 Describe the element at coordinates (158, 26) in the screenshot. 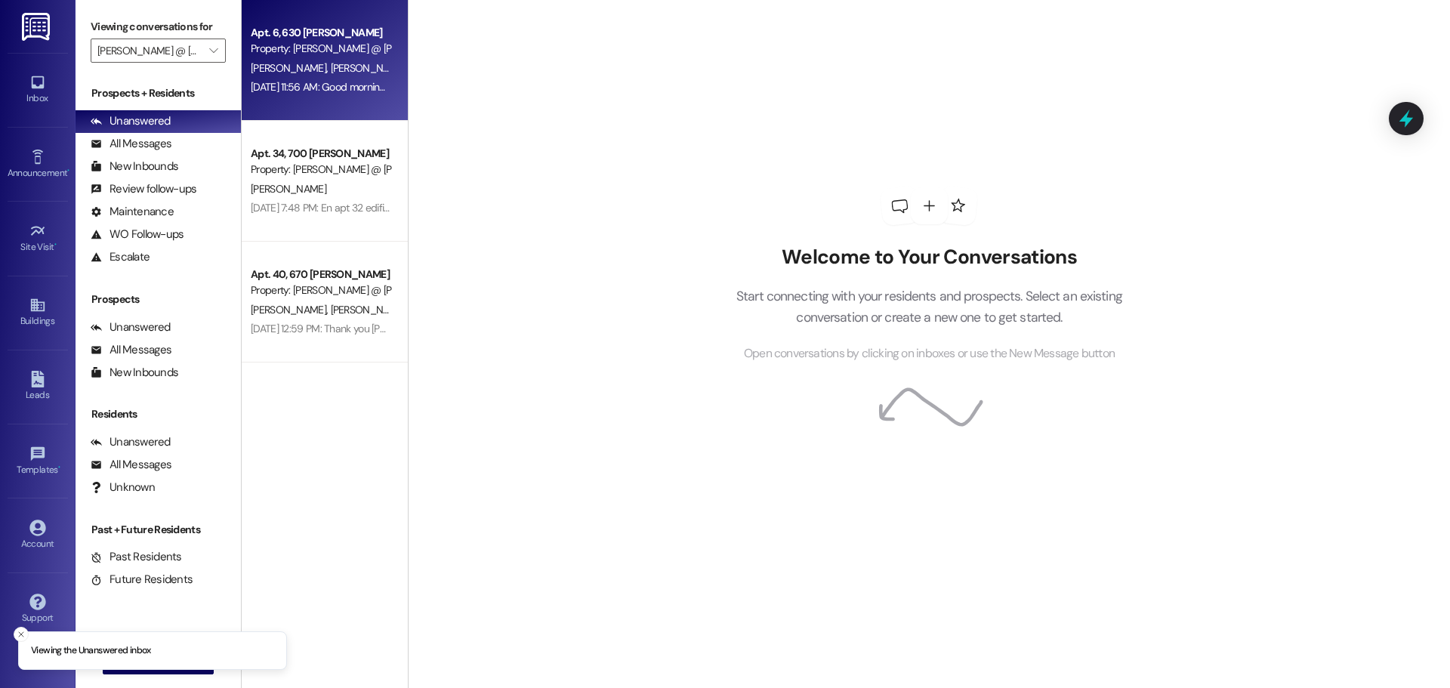

I see `label: Viewing conversations for` at that location.